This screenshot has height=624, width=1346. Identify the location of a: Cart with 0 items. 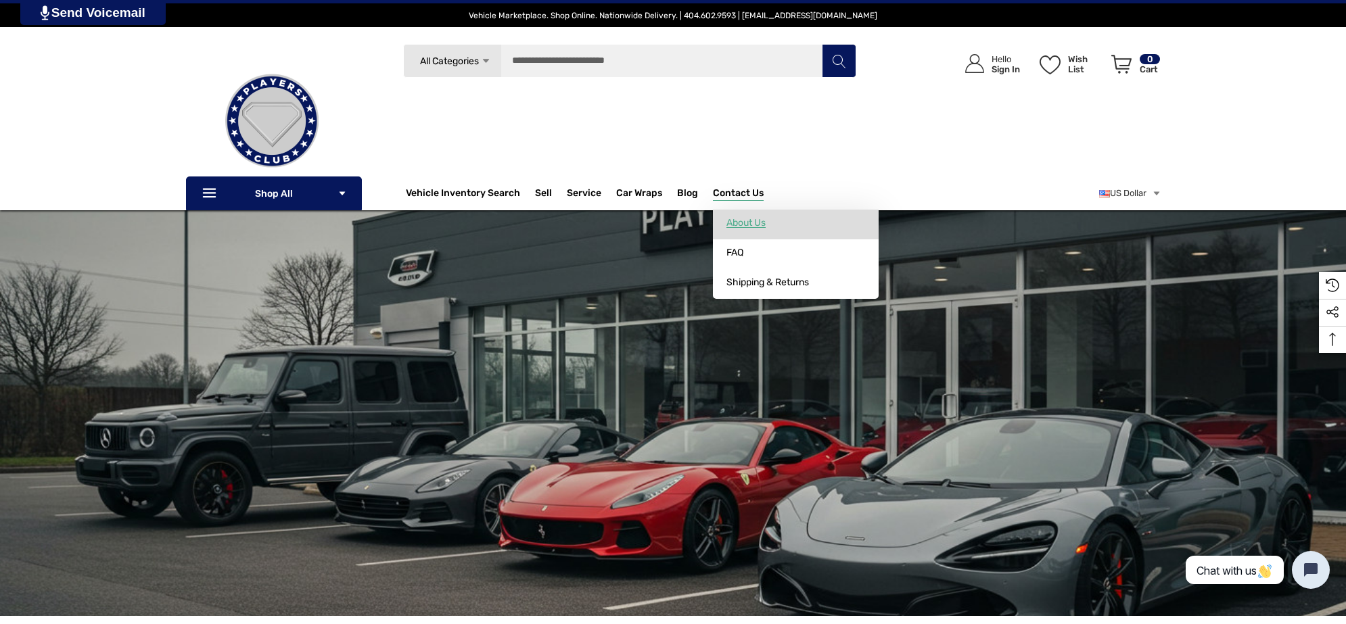
(1133, 67).